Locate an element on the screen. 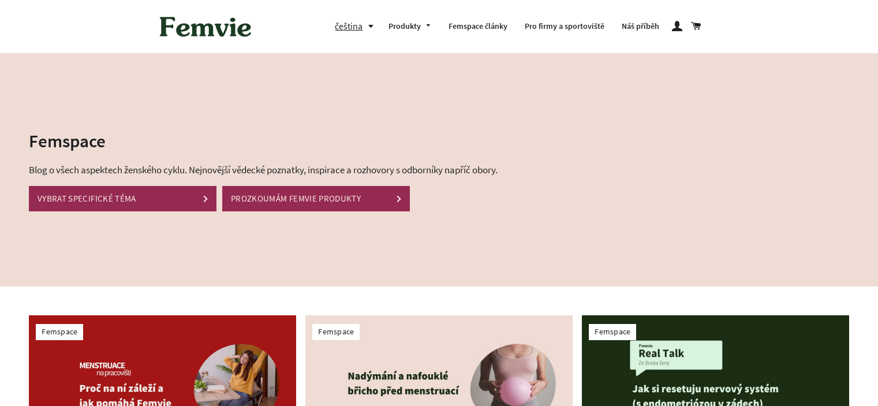 This screenshot has width=878, height=406. a: Náš příběh is located at coordinates (640, 27).